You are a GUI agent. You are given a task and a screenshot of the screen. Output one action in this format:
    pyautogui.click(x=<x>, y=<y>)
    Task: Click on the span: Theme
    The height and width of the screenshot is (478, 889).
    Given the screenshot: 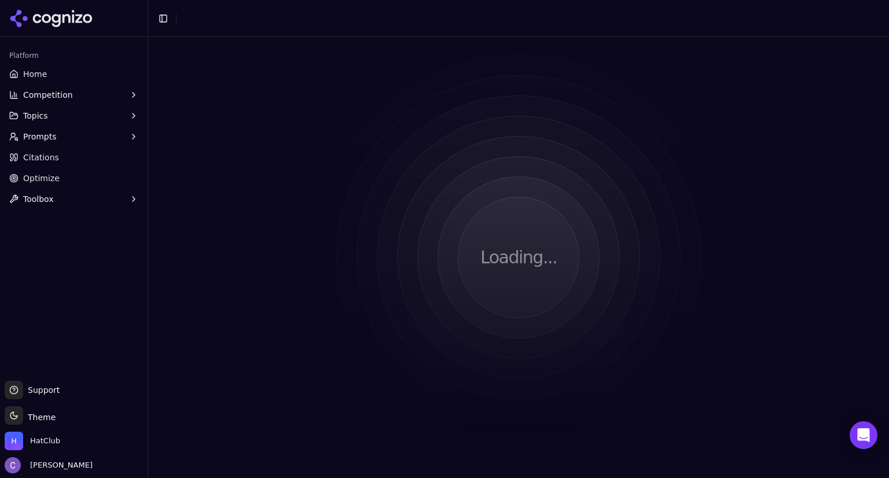 What is the action you would take?
    pyautogui.click(x=39, y=417)
    